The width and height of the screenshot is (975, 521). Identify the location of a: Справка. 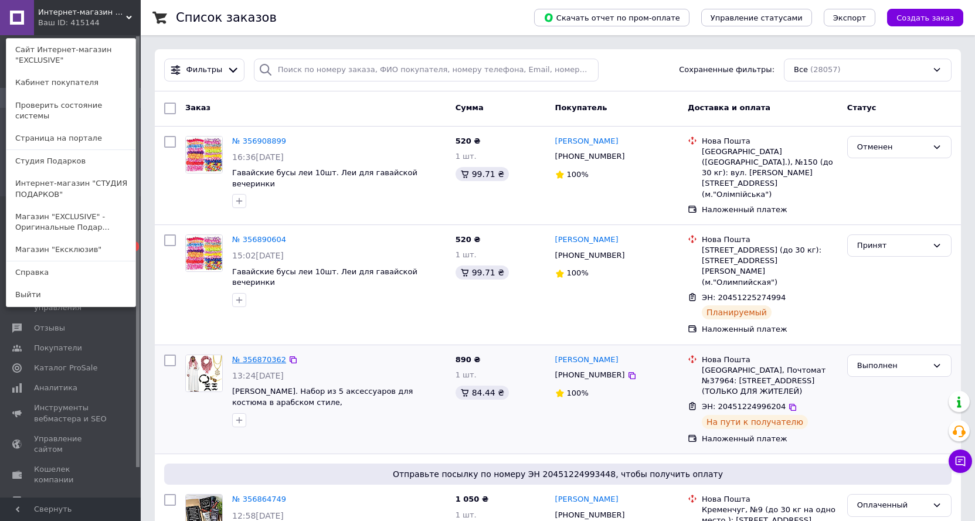
(71, 272).